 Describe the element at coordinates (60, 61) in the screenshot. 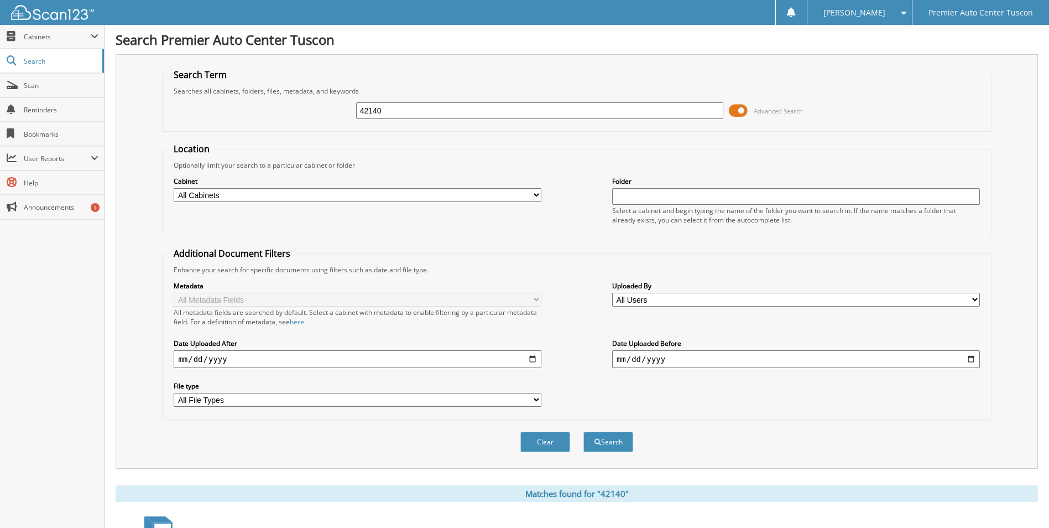

I see `span: Search` at that location.